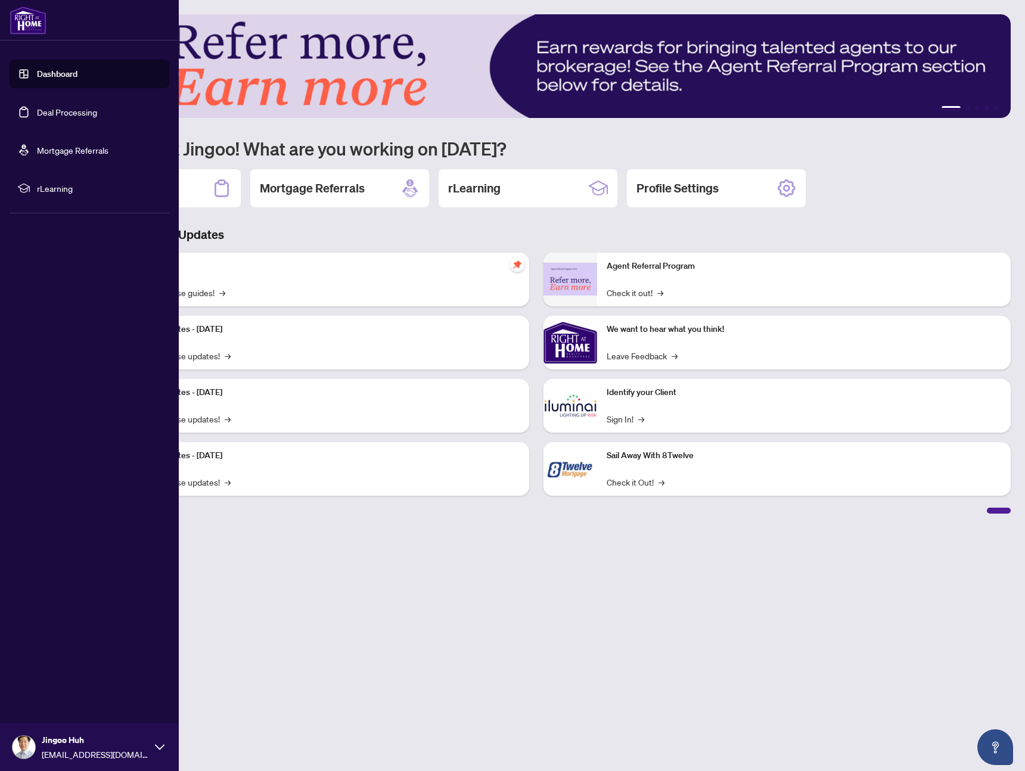 This screenshot has height=771, width=1025. Describe the element at coordinates (968, 108) in the screenshot. I see `button: 2` at that location.